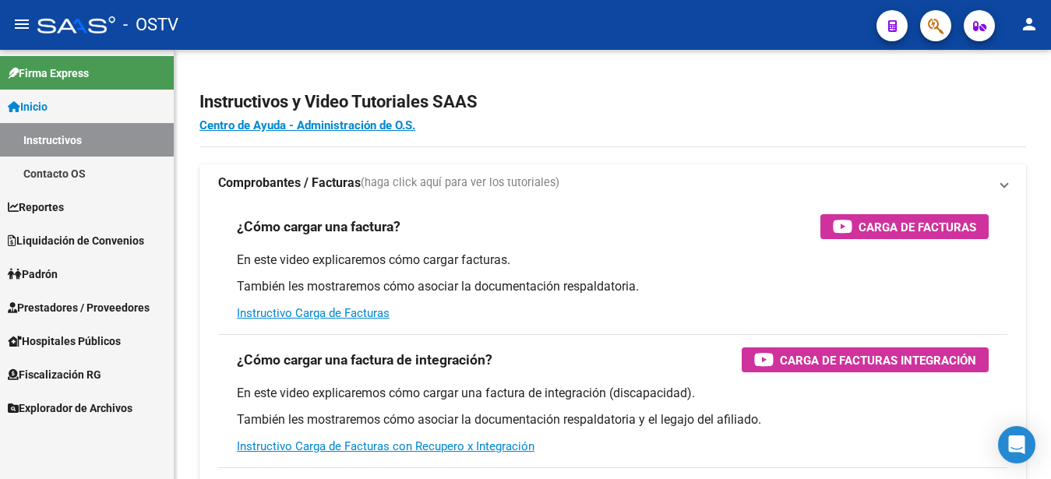 The height and width of the screenshot is (479, 1051). What do you see at coordinates (79, 308) in the screenshot?
I see `span: Prestadores / Proveedores` at bounding box center [79, 308].